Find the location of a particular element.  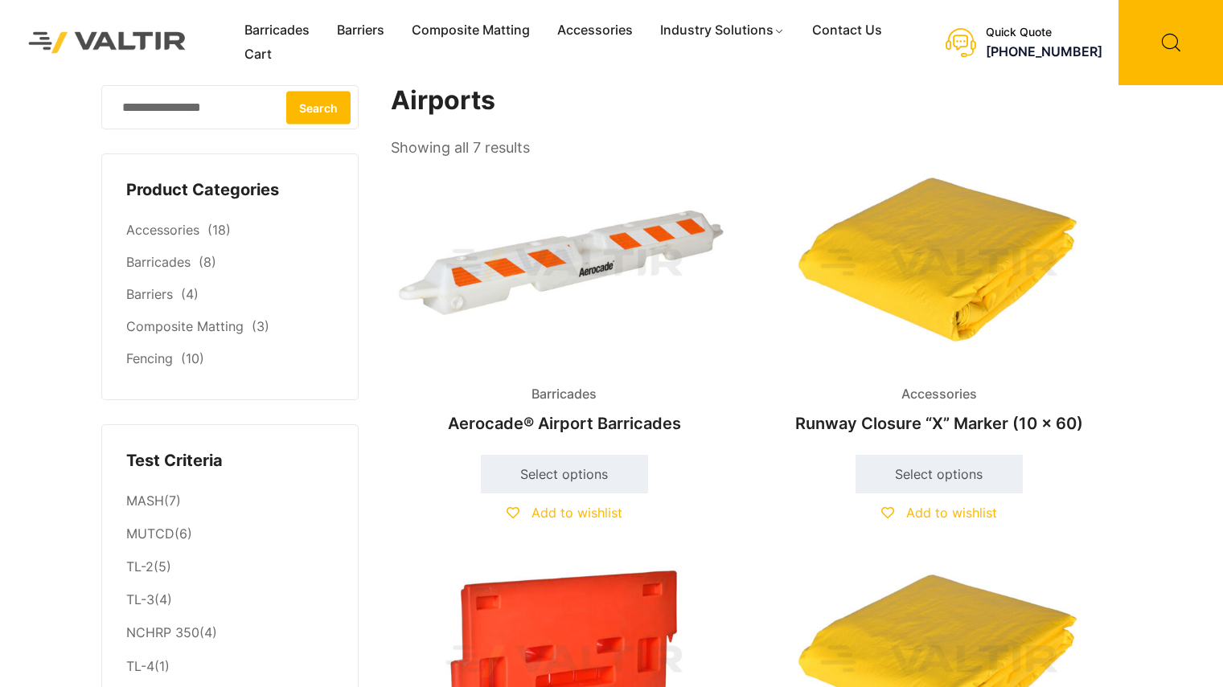

a: MUTCD is located at coordinates (150, 534).